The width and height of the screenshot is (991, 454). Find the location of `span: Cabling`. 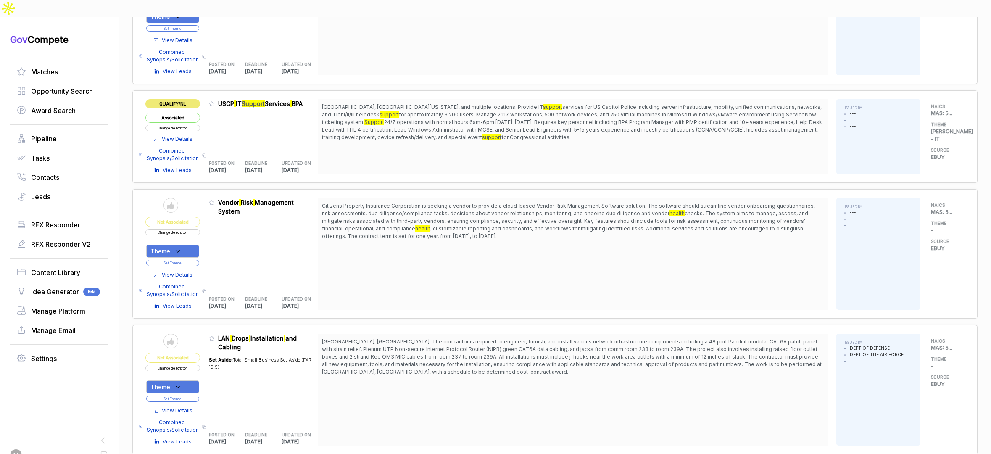

span: Cabling is located at coordinates (229, 347).